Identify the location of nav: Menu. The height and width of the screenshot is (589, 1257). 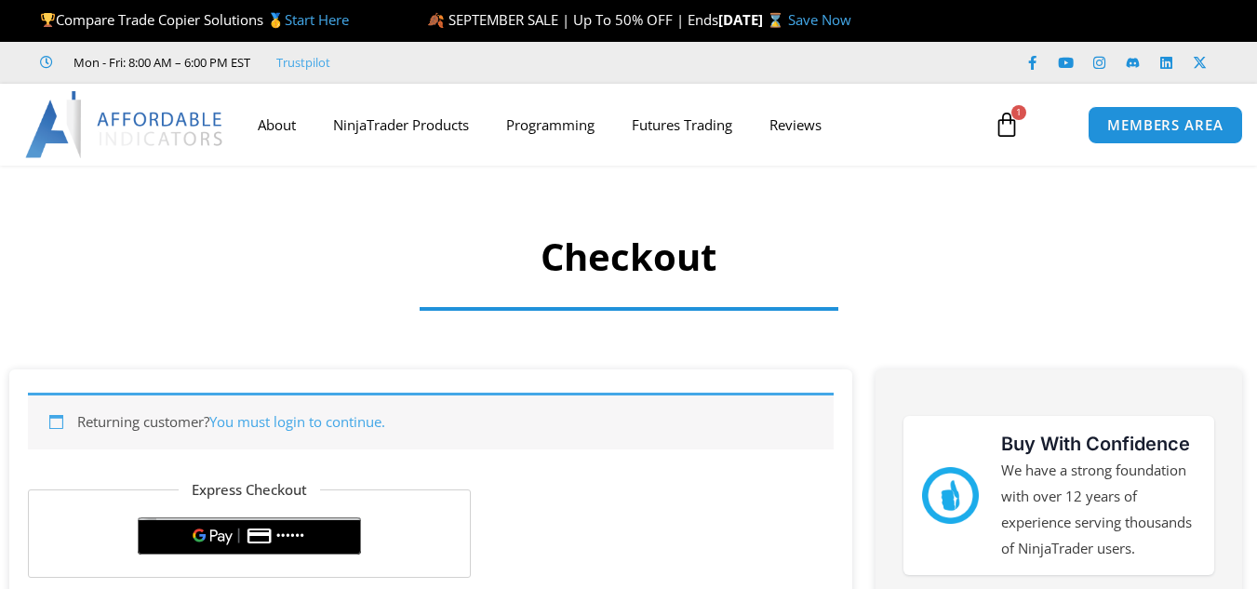
(610, 125).